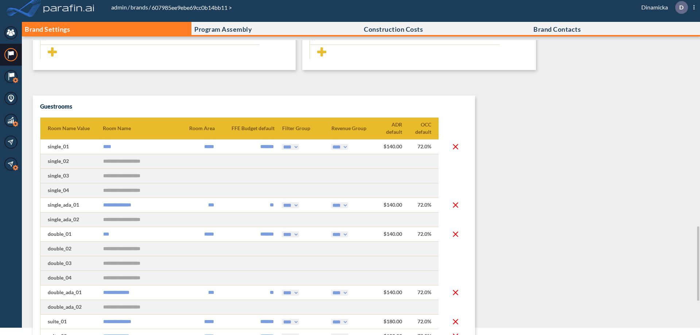 This screenshot has height=335, width=700. Describe the element at coordinates (71, 249) in the screenshot. I see `td: double_02` at that location.